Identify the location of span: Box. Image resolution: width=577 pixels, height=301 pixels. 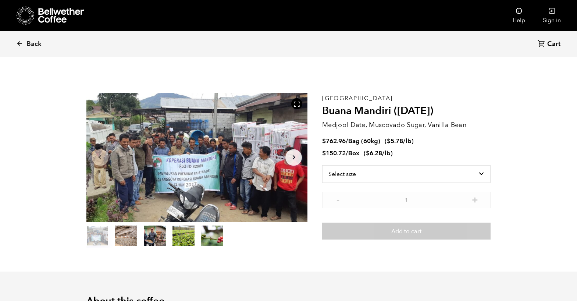
(354, 153).